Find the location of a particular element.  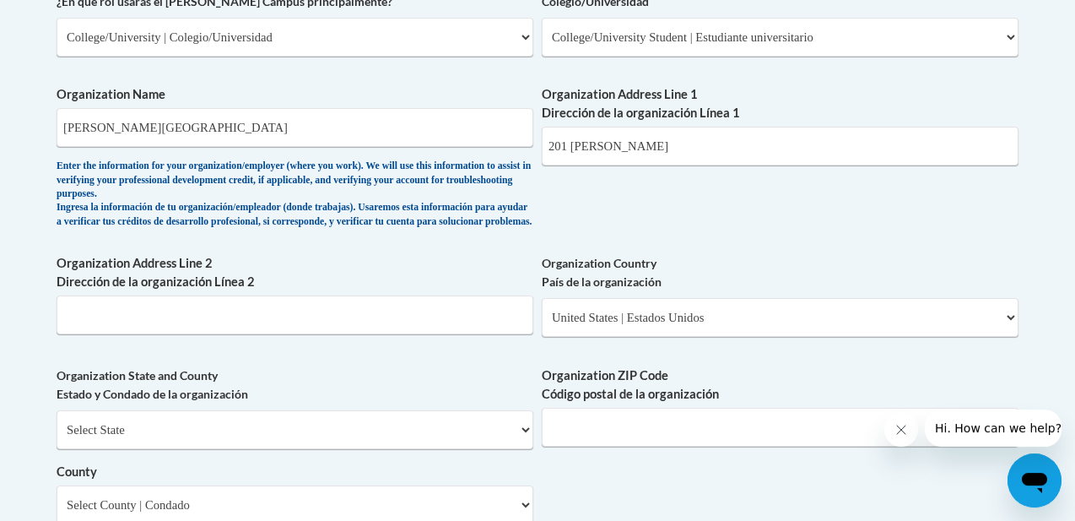

label: Organization Address Line 2 Dirección de la organización Línea 2 is located at coordinates (295, 273).